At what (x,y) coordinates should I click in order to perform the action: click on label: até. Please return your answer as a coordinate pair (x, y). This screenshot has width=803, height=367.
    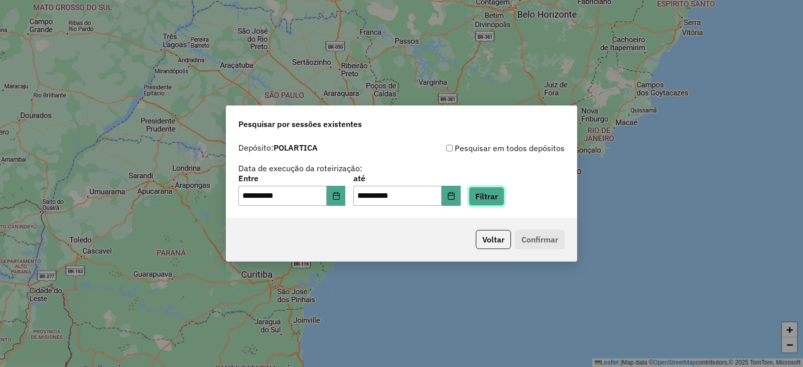
    Looking at the image, I should click on (406, 178).